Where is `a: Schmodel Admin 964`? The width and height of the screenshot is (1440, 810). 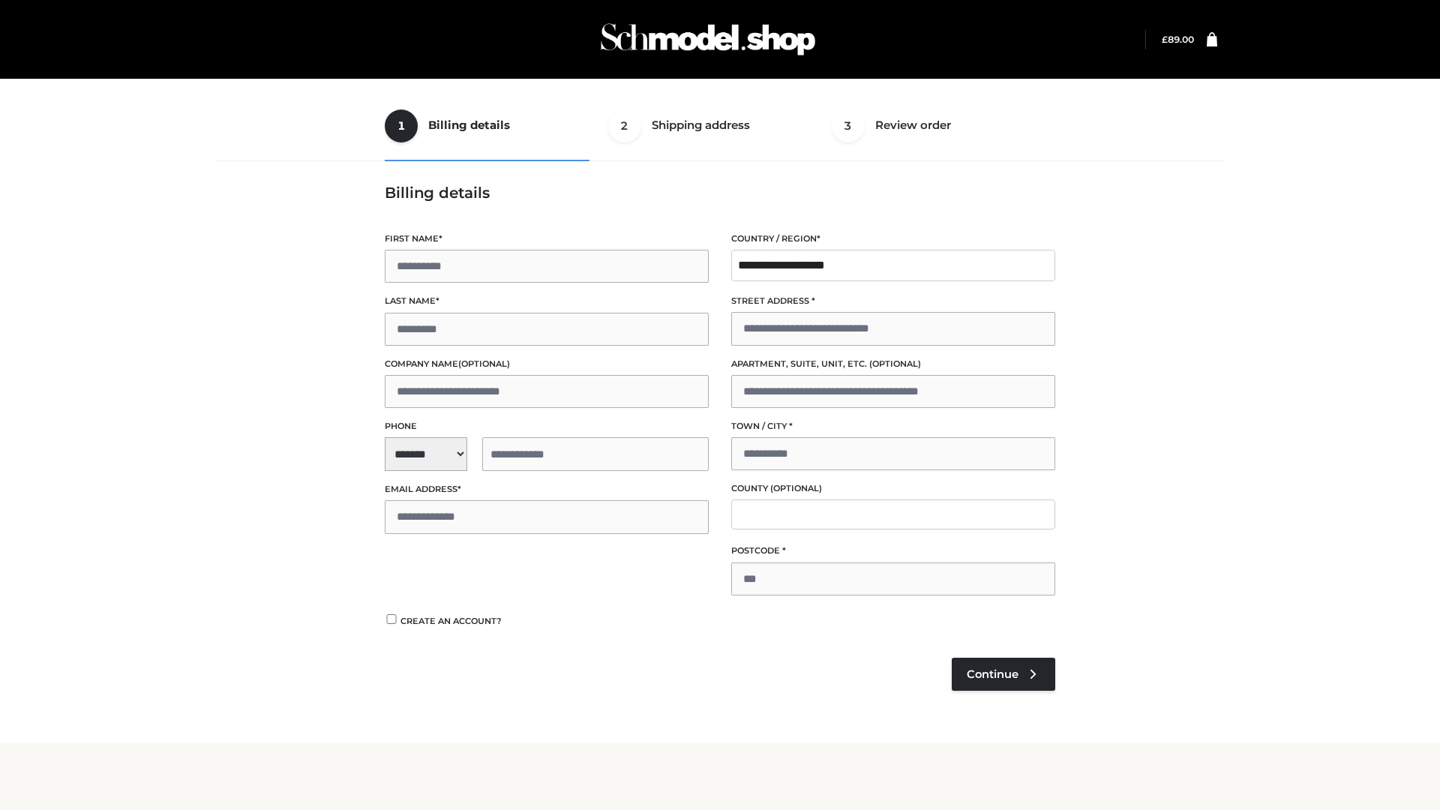 a: Schmodel Admin 964 is located at coordinates (708, 39).